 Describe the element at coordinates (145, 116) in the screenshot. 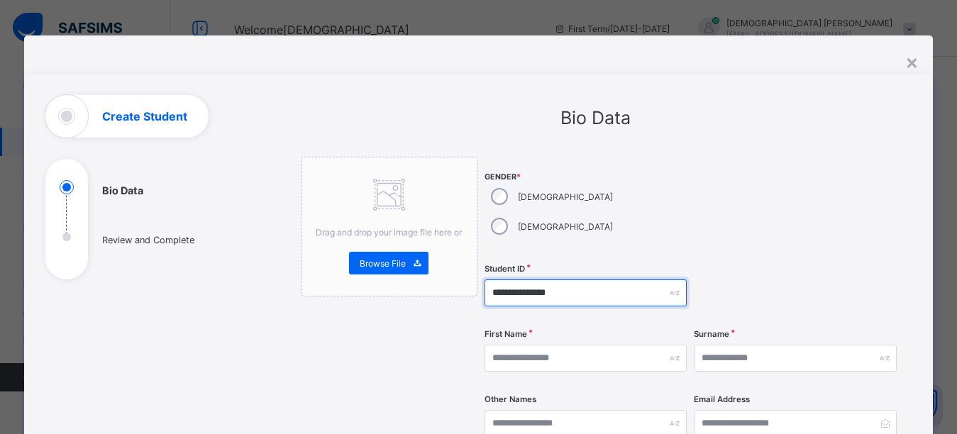

I see `h1: Create Student` at that location.